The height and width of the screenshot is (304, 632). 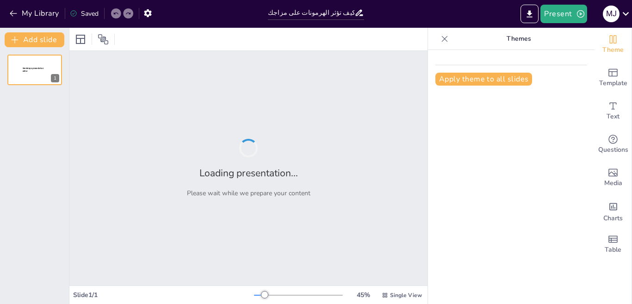 I want to click on span: Table, so click(x=613, y=250).